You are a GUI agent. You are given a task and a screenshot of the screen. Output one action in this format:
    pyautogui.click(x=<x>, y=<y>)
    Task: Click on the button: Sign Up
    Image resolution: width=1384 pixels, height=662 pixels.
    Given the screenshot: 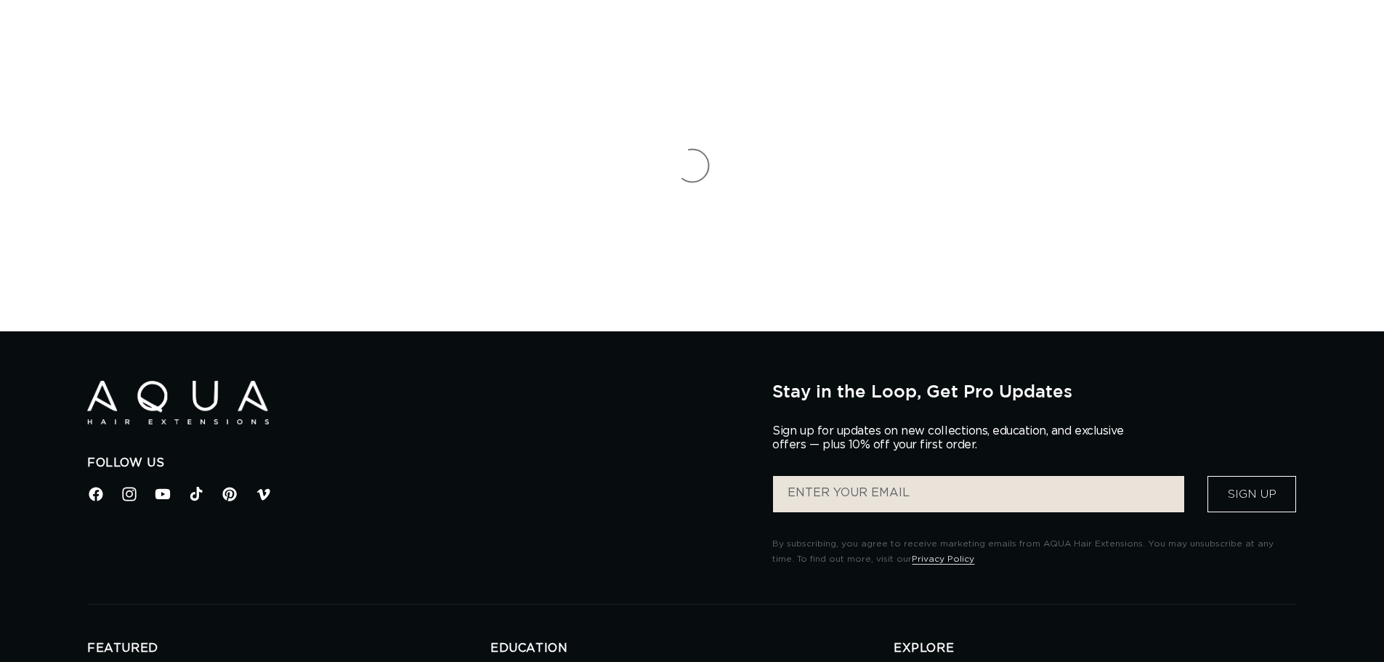 What is the action you would take?
    pyautogui.click(x=1252, y=494)
    